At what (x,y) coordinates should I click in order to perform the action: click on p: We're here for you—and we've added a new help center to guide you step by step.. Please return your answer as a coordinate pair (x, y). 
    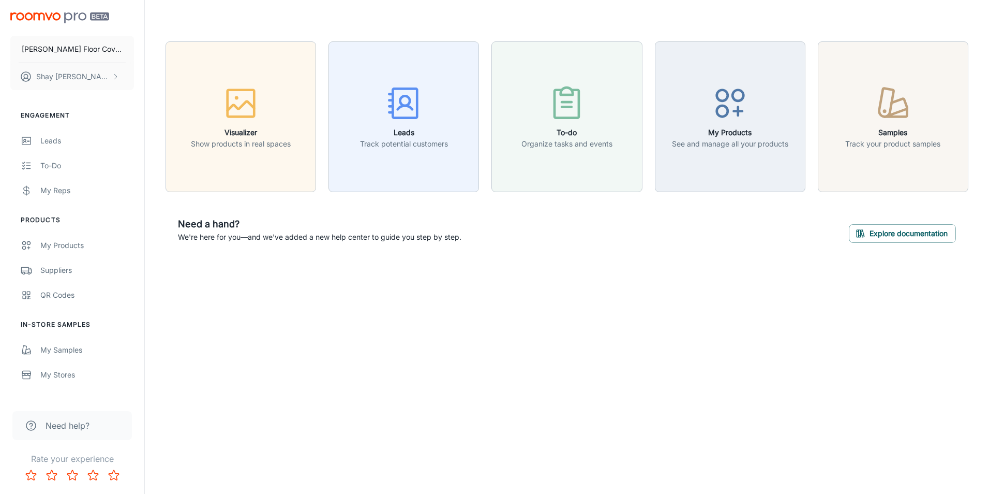
    Looking at the image, I should click on (320, 237).